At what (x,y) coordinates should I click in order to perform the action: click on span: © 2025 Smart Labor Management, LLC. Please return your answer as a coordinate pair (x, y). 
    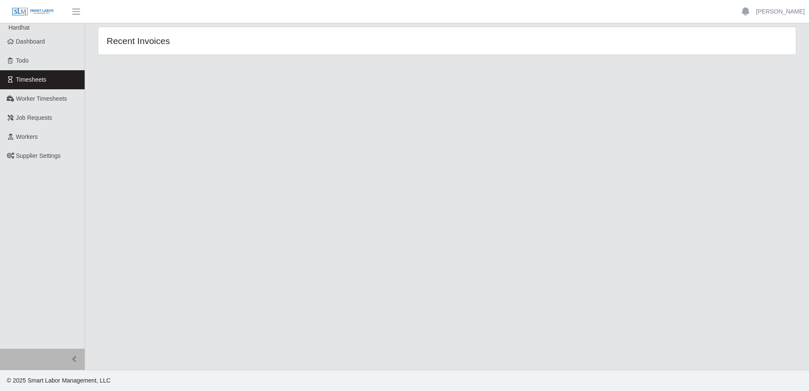
    Looking at the image, I should click on (58, 380).